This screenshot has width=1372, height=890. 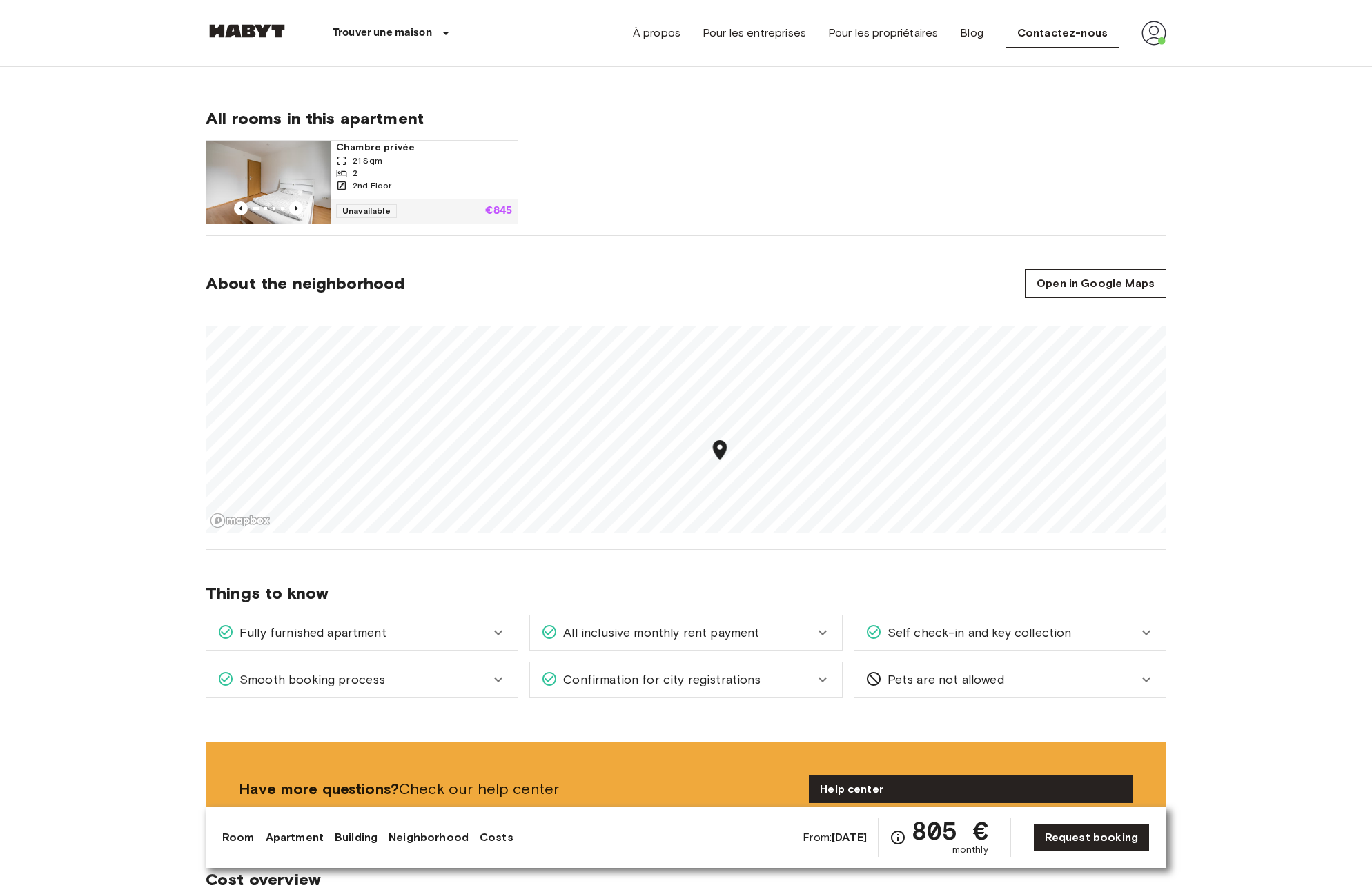 What do you see at coordinates (310, 680) in the screenshot?
I see `span: Smooth booking process` at bounding box center [310, 680].